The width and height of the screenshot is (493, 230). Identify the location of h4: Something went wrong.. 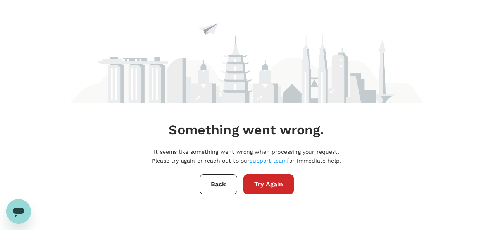
(246, 130).